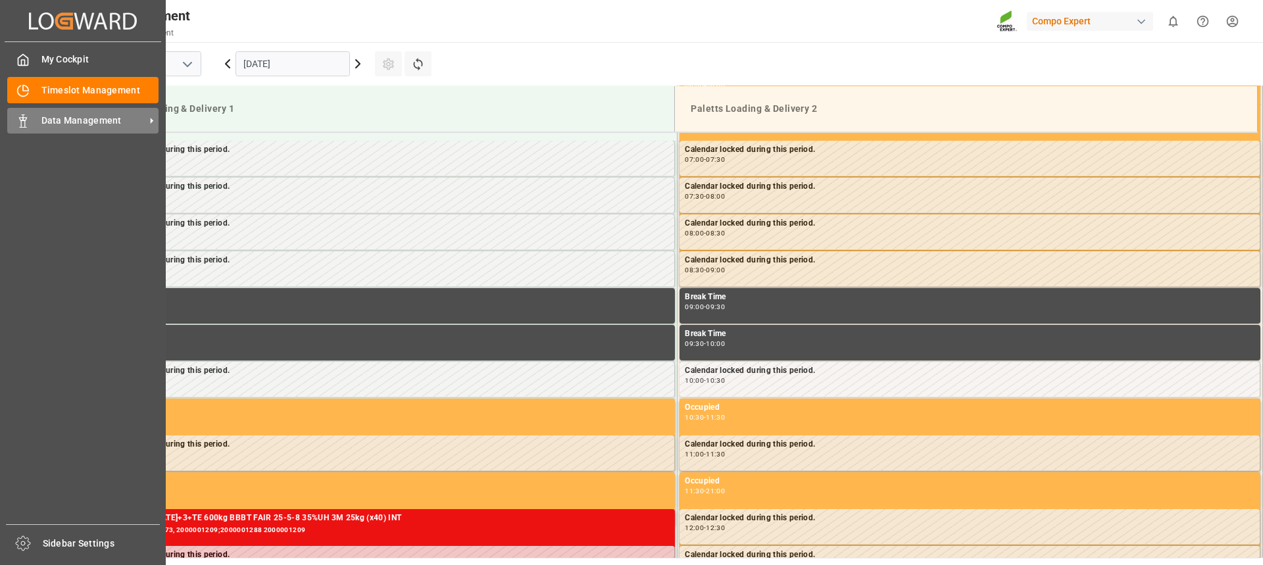  Describe the element at coordinates (100, 90) in the screenshot. I see `span: Timeslot Management` at that location.